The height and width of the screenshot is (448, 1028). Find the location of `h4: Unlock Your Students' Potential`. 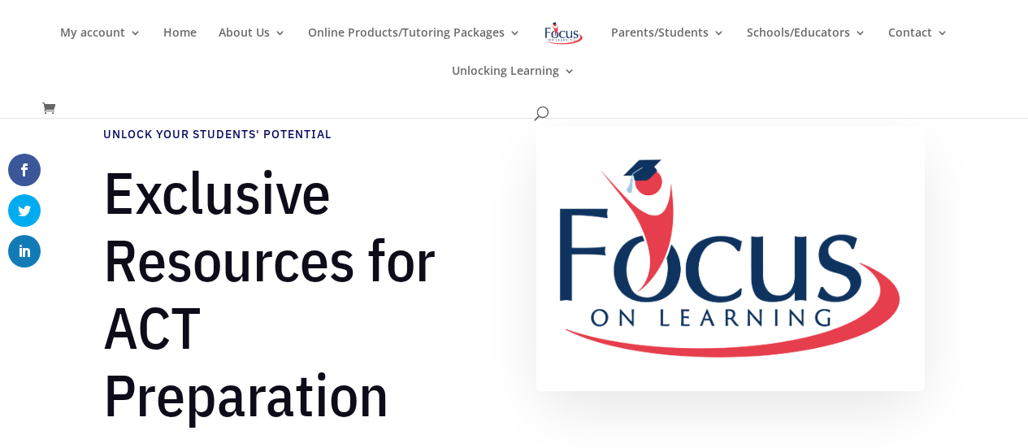

h4: Unlock Your Students' Potential is located at coordinates (297, 139).